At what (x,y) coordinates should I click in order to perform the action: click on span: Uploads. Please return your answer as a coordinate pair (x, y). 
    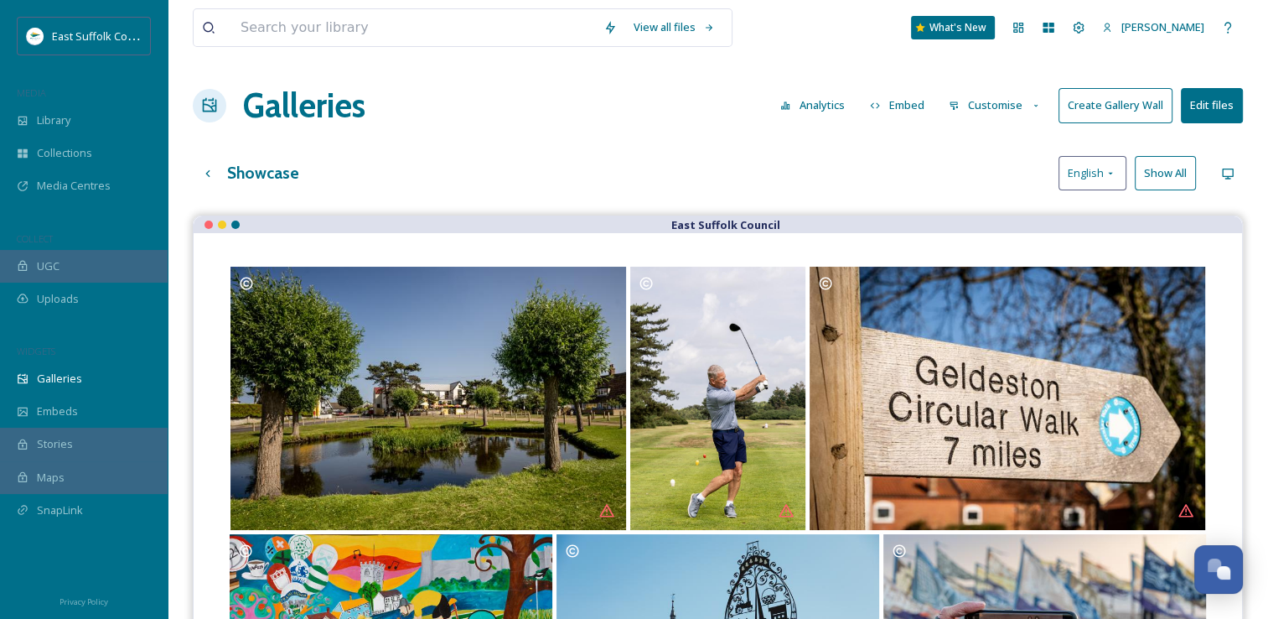
    Looking at the image, I should click on (58, 298).